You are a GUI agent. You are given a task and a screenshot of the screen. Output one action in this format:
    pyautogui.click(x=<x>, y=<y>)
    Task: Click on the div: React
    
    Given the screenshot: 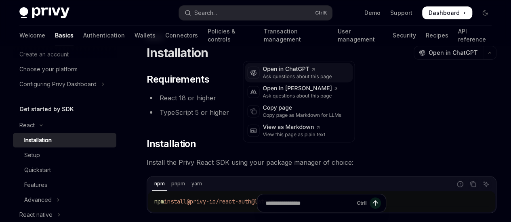 What is the action you would take?
    pyautogui.click(x=27, y=126)
    